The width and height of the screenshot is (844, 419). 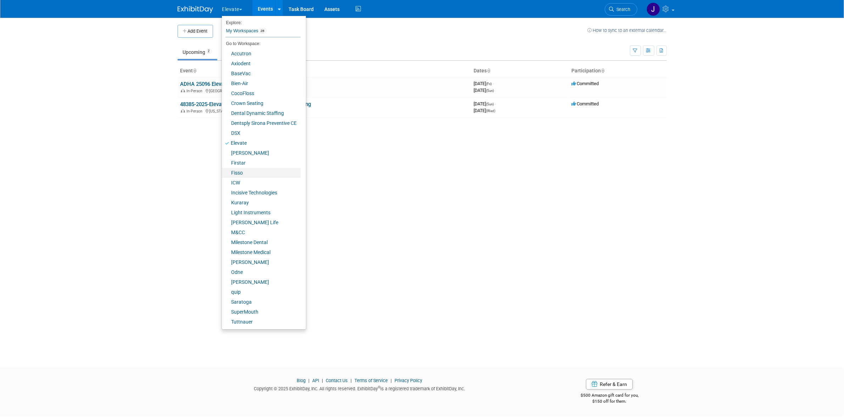 What do you see at coordinates (261, 83) in the screenshot?
I see `a: Bien-Air` at bounding box center [261, 83].